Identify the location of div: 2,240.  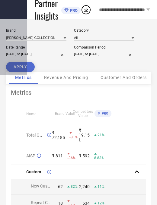
(84, 186).